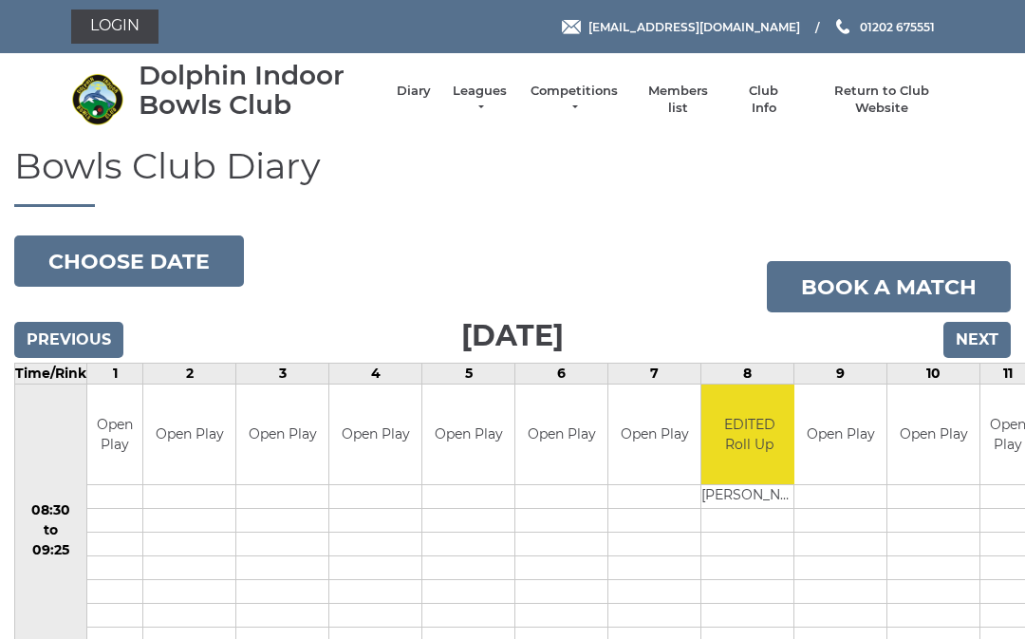 This screenshot has height=639, width=1025. I want to click on div: Dolphin Indoor Bowls Club, so click(258, 90).